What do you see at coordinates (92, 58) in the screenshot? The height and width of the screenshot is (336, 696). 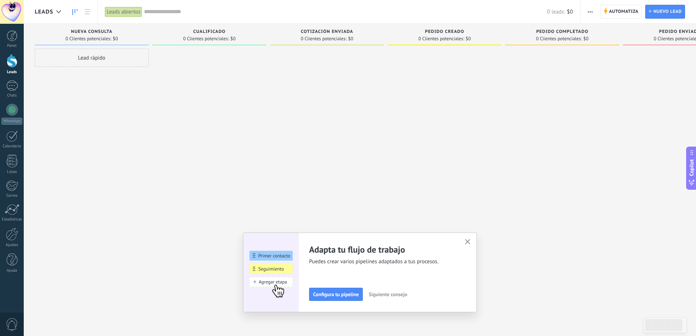 I see `div: Lead rápido` at bounding box center [92, 58].